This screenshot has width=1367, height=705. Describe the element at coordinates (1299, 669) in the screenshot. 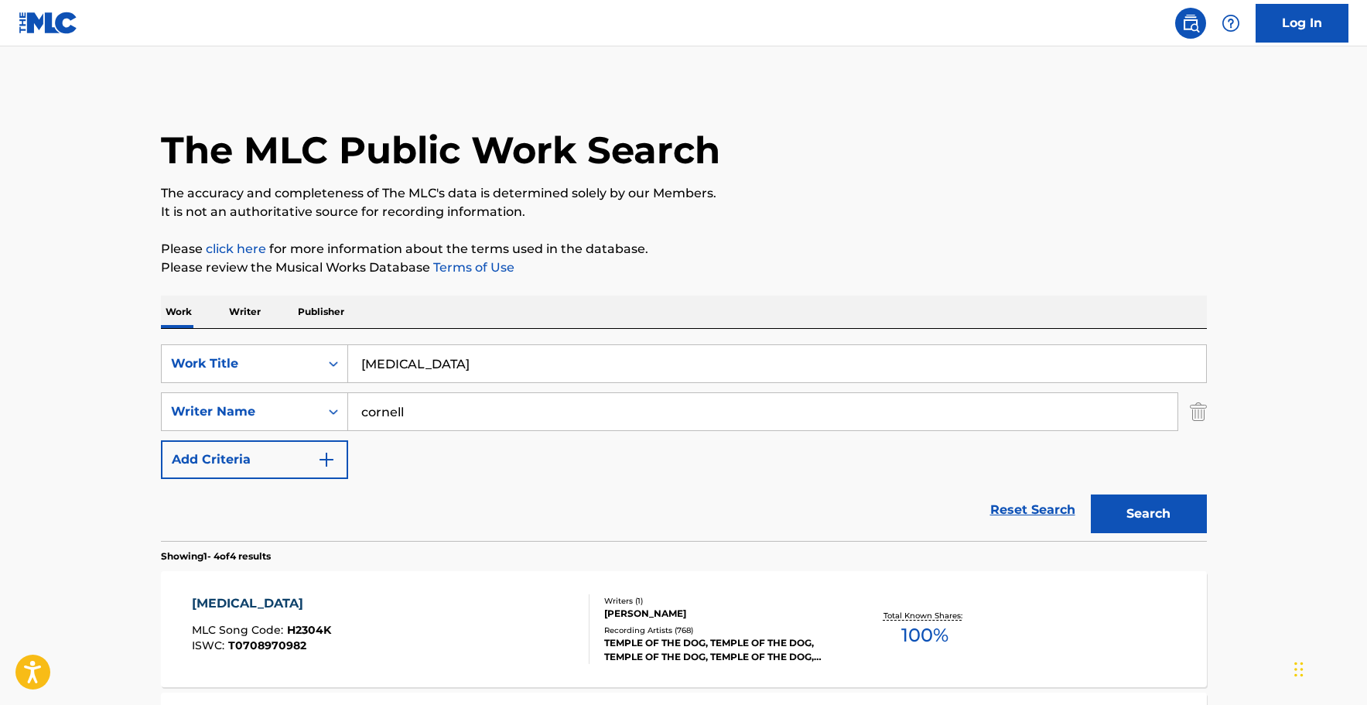

I see `div: Drag` at that location.